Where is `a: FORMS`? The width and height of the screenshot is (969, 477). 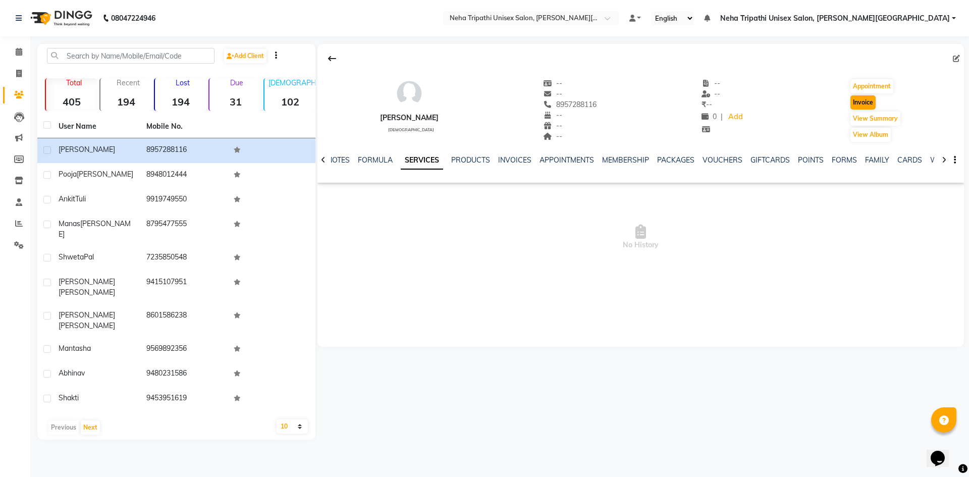 a: FORMS is located at coordinates (844, 160).